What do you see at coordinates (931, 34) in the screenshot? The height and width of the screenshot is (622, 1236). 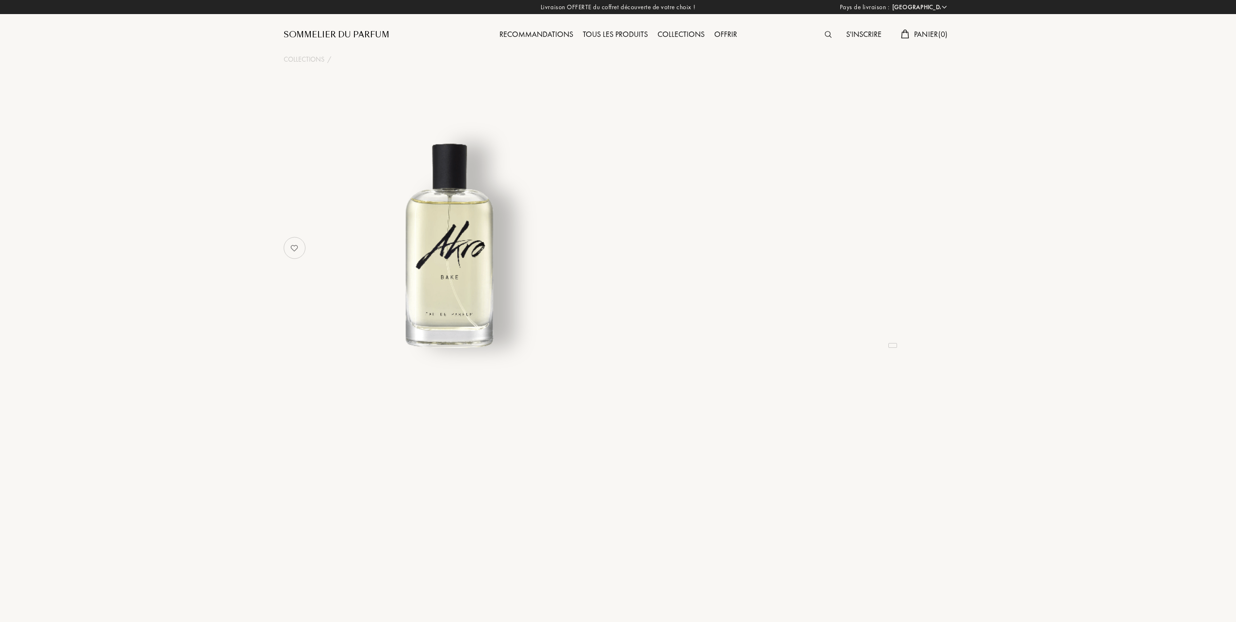 I see `span: Panier ( 0 )` at bounding box center [931, 34].